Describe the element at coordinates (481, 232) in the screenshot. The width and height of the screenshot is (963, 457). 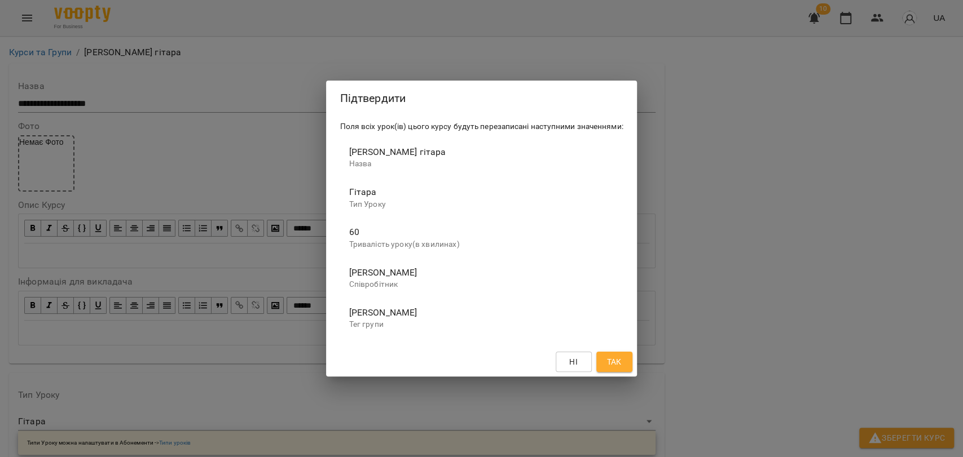
I see `span: 60` at that location.